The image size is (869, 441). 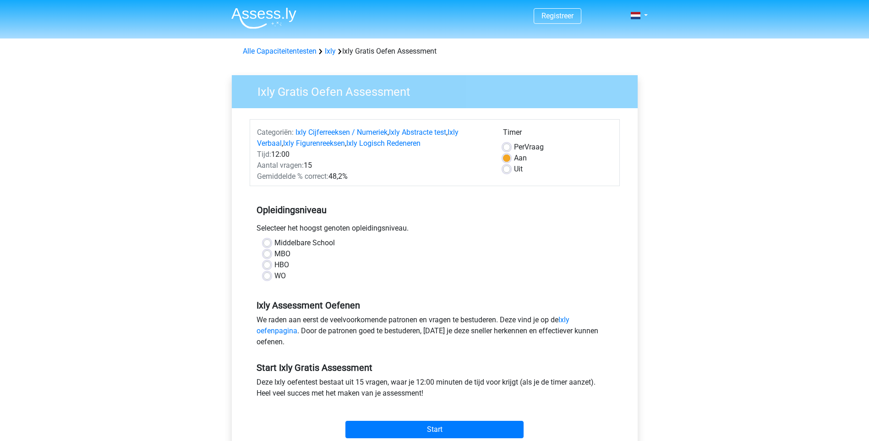 What do you see at coordinates (373, 165) in the screenshot?
I see `div: 15` at bounding box center [373, 165].